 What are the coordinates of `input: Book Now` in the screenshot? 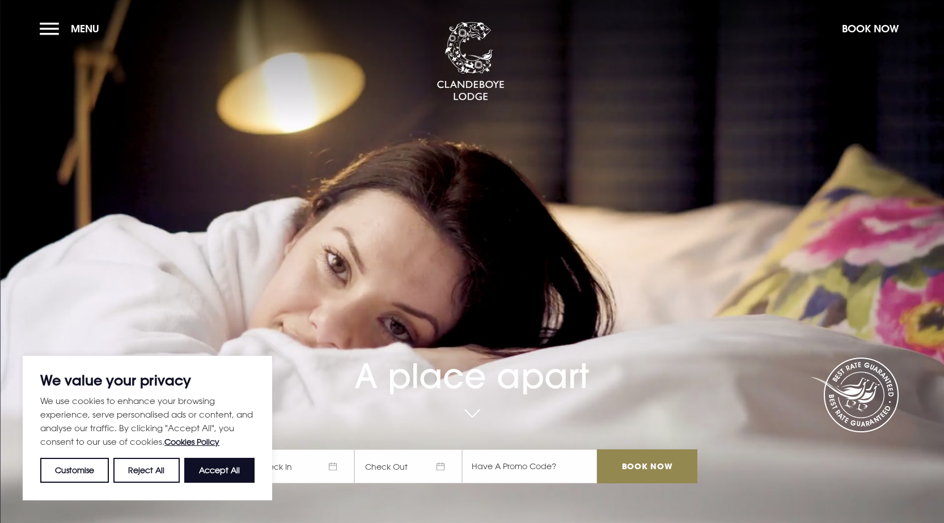 It's located at (647, 467).